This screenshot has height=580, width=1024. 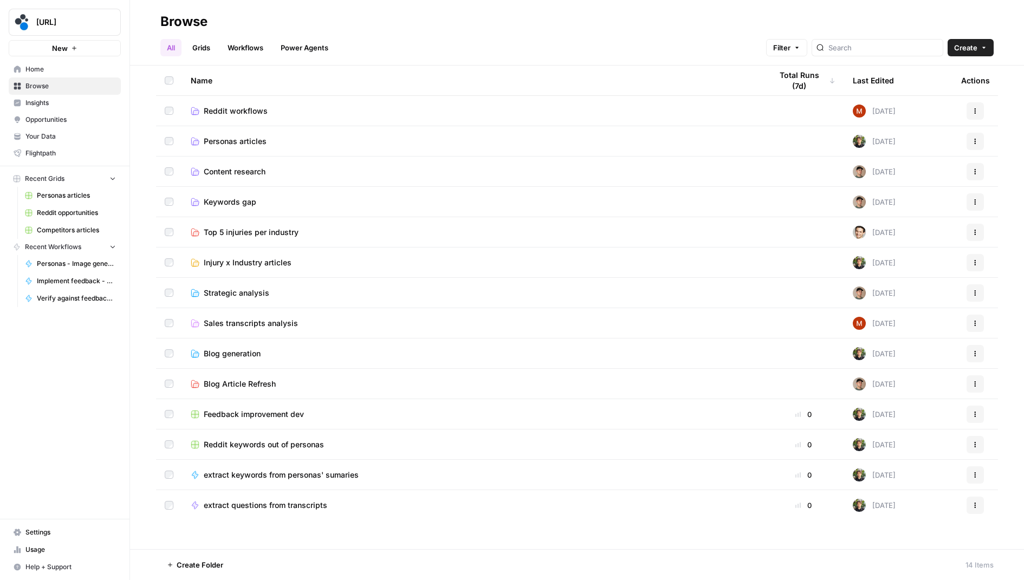 What do you see at coordinates (860, 233) in the screenshot?
I see `img: j7temtklz6amjwtjn5shyeuwpeb0` at bounding box center [860, 233].